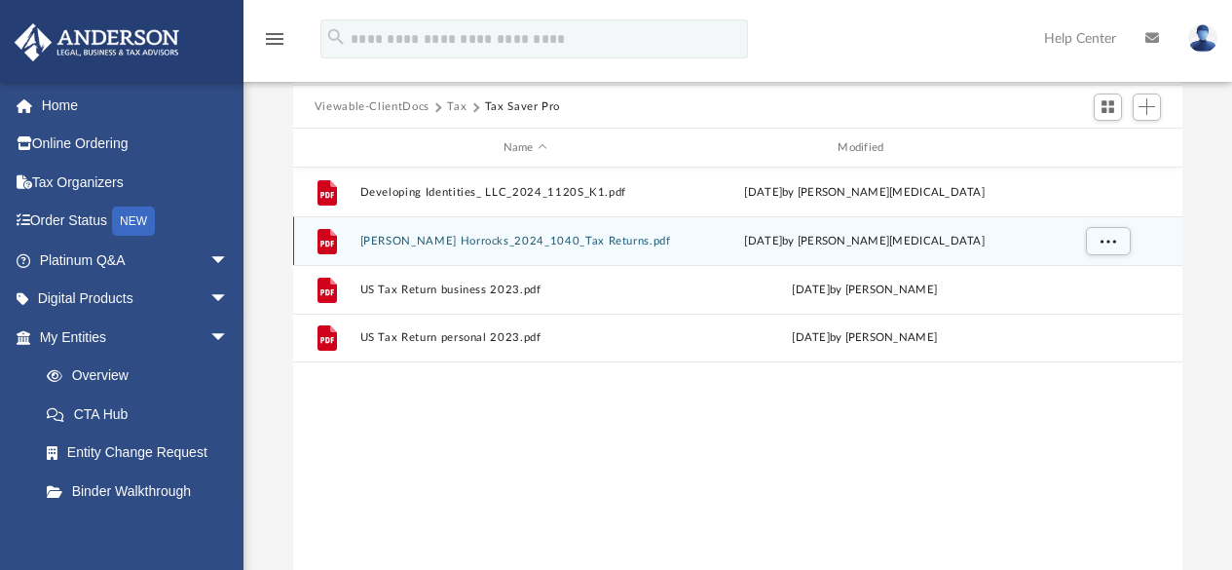 The width and height of the screenshot is (1232, 570). I want to click on div: Modified, so click(864, 148).